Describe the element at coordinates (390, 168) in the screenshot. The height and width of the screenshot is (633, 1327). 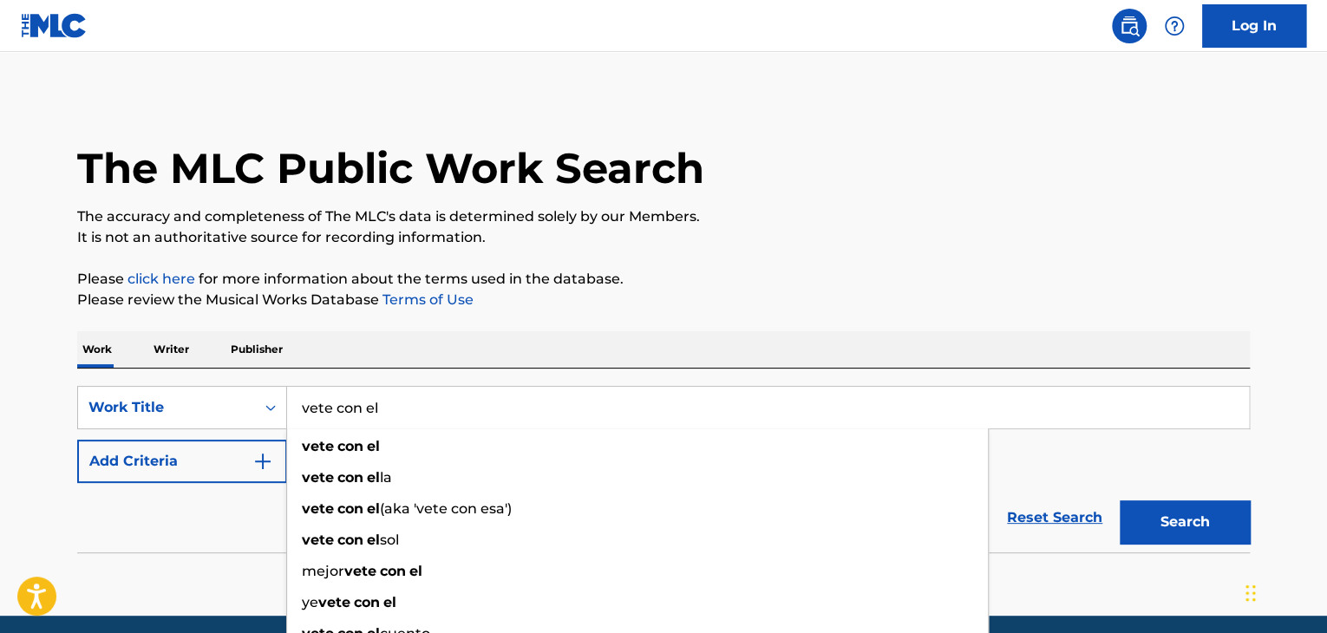
I see `h1: The MLC Public Work Search` at that location.